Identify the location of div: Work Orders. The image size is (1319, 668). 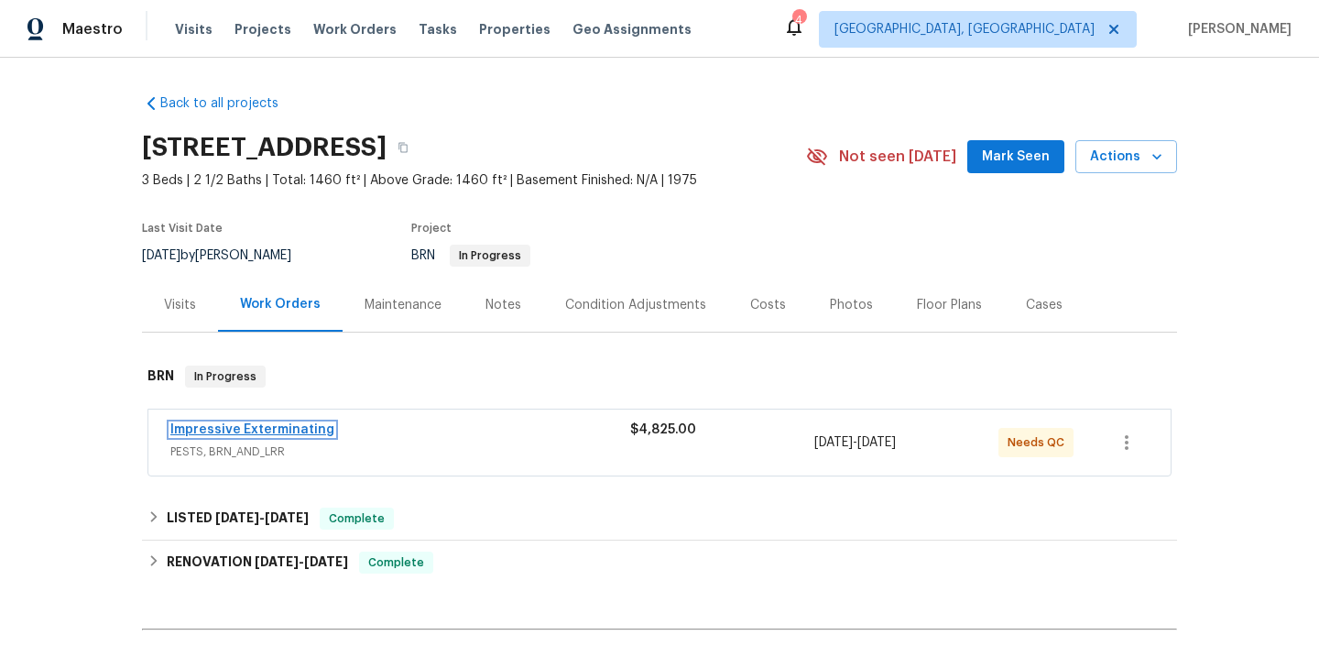
(280, 304).